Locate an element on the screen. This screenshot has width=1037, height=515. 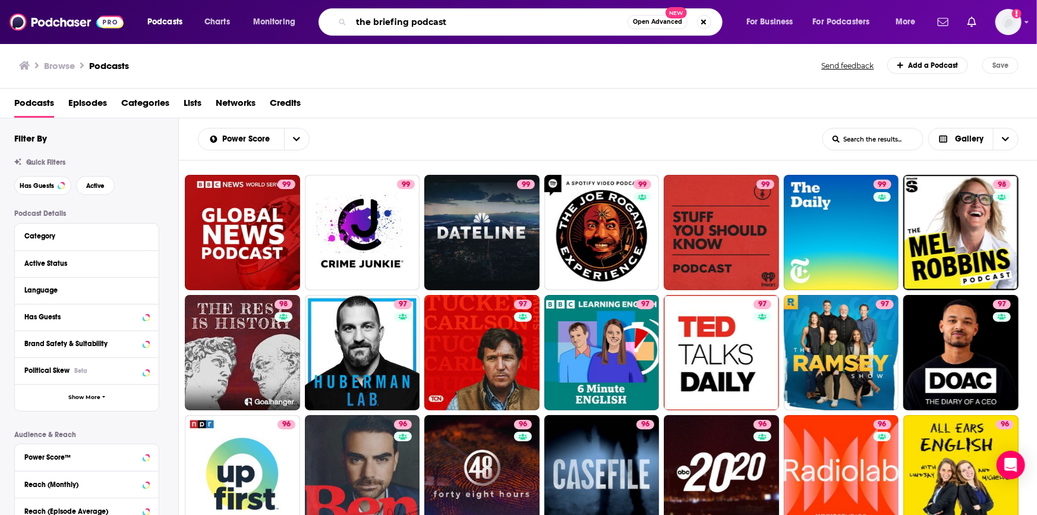
img: Podchaser - Follow, Share and Rate Podcasts is located at coordinates (67, 22).